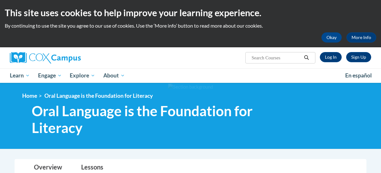  Describe the element at coordinates (359, 75) in the screenshot. I see `span: En español` at that location.